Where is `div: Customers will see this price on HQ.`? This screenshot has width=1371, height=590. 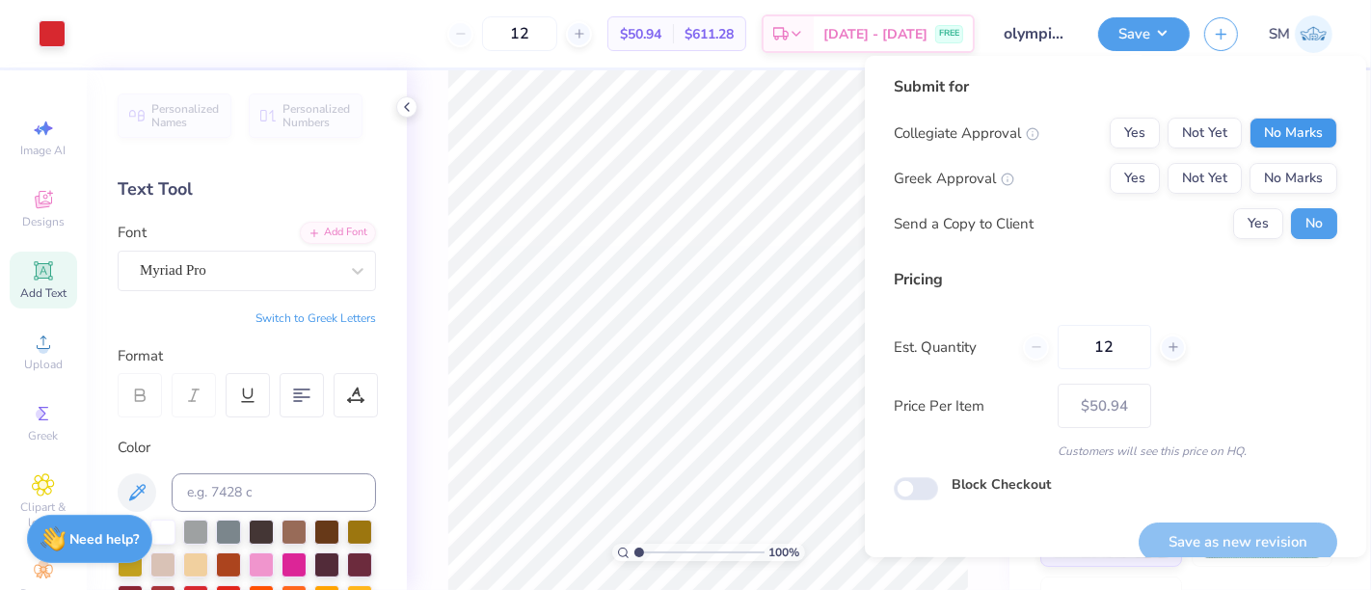 div: Customers will see this price on HQ. is located at coordinates (1115, 451).